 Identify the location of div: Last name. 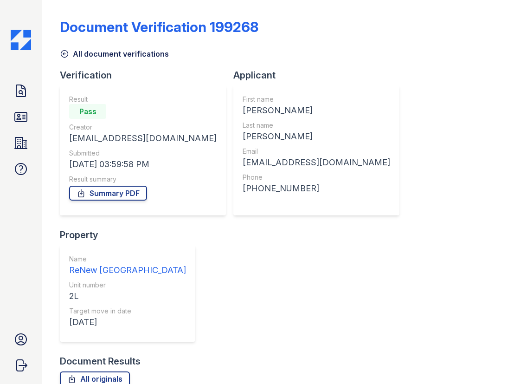
(316, 125).